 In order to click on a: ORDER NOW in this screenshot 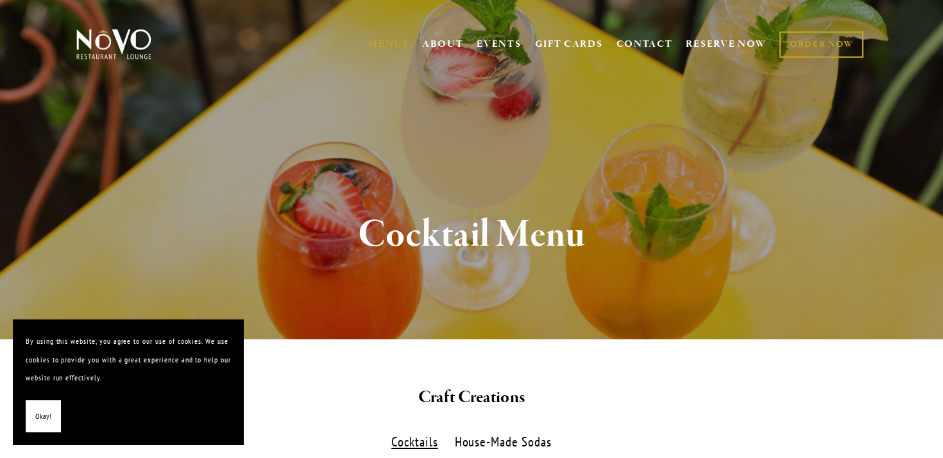, I will do `click(821, 44)`.